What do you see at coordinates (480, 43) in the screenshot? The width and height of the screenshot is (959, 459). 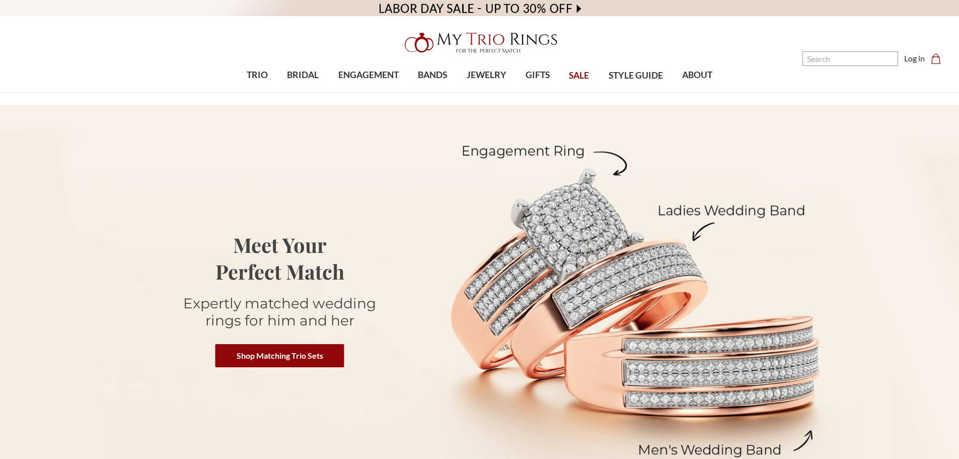 I see `img: My Trio Rings` at bounding box center [480, 43].